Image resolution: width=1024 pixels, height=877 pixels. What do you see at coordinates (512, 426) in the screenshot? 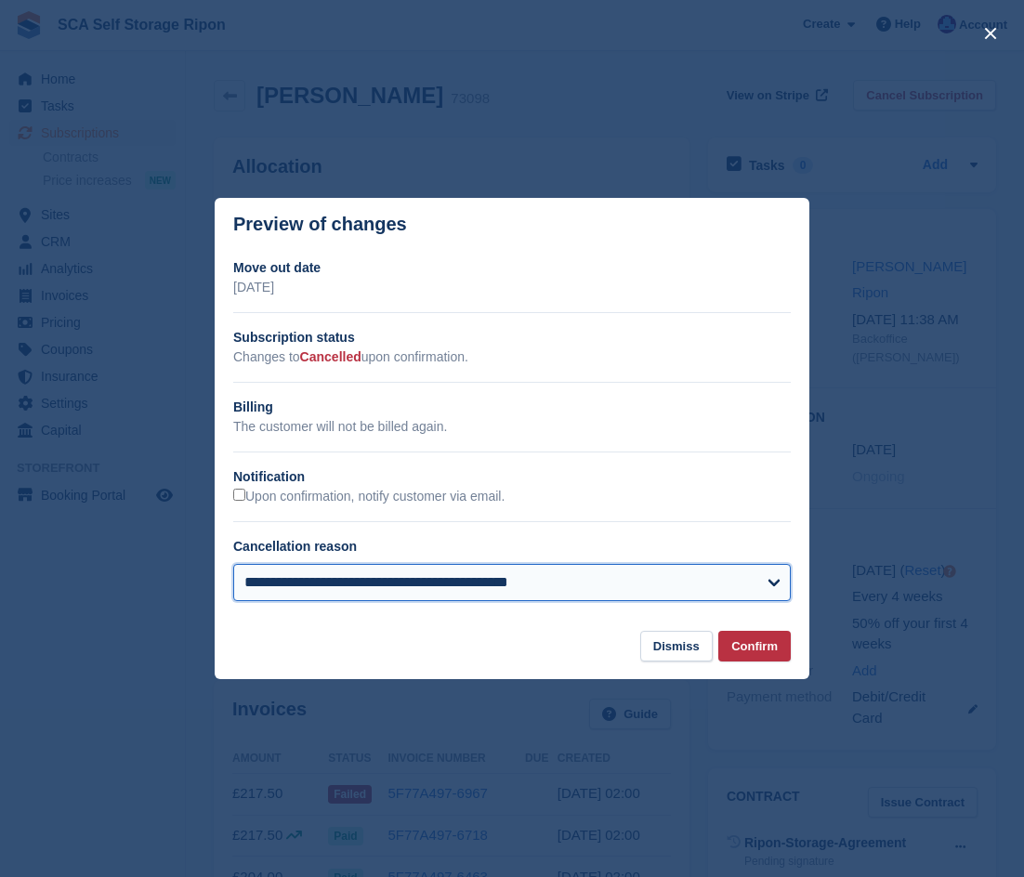
I see `p: The customer will not be billed again.` at bounding box center [512, 426].